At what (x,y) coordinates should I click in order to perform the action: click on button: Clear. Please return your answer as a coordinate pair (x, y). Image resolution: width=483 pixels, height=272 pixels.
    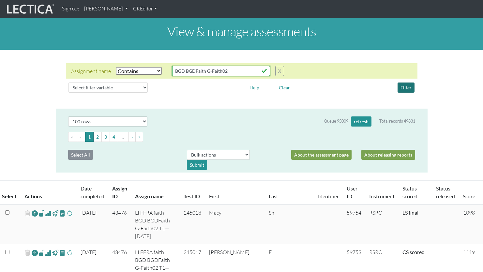
    Looking at the image, I should click on (284, 87).